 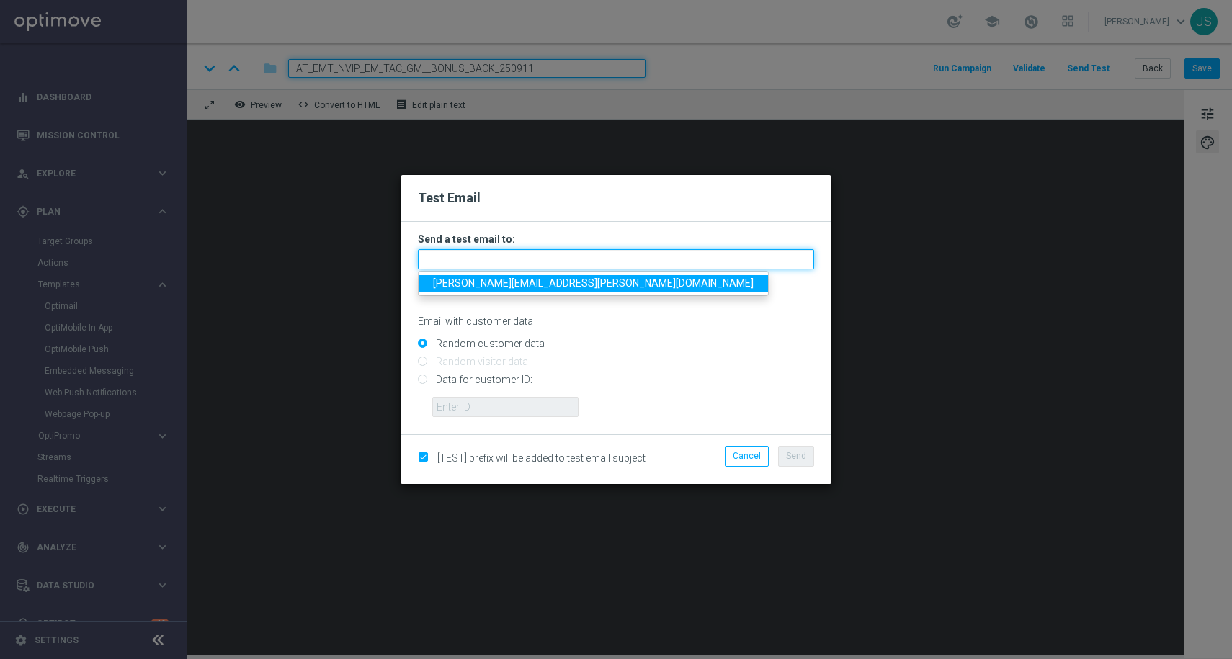 I want to click on button: Send, so click(x=796, y=456).